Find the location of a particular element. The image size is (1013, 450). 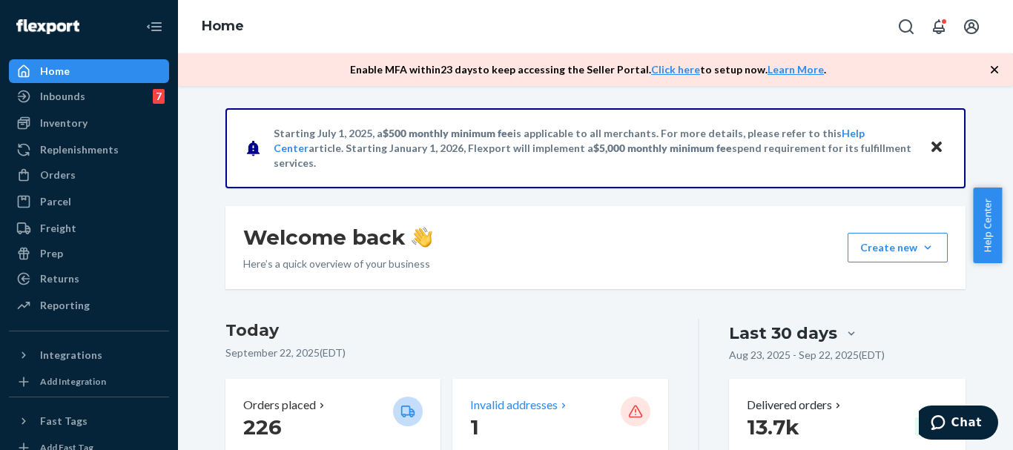

a: Parcel is located at coordinates (89, 202).